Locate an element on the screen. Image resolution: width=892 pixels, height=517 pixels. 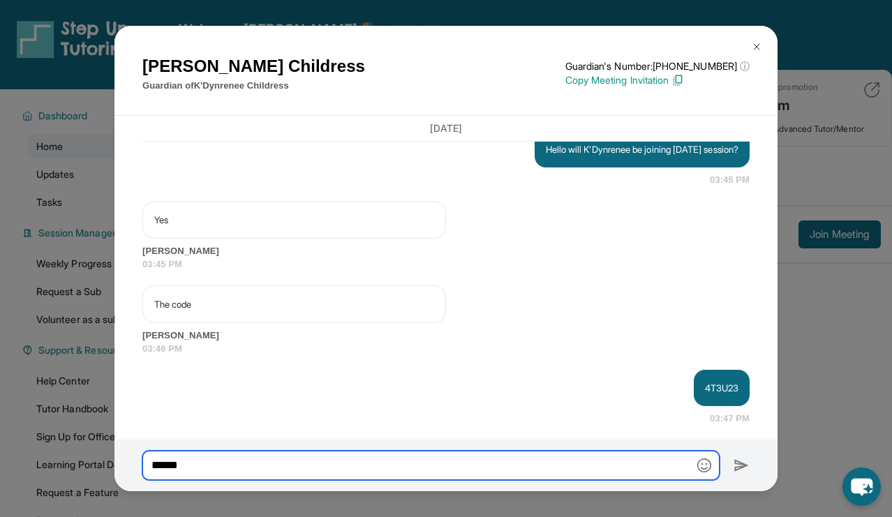
p: 4T3U23 is located at coordinates (722, 388).